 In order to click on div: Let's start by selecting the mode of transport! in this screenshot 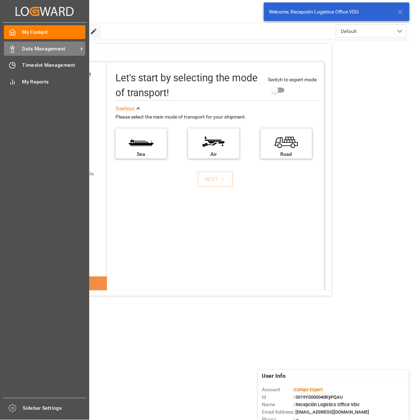, I will do `click(188, 85)`.